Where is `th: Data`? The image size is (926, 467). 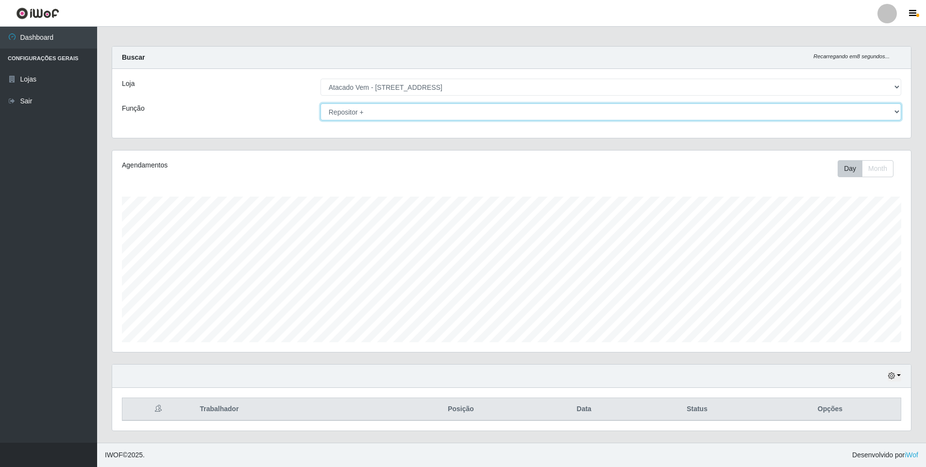 th: Data is located at coordinates (584, 410).